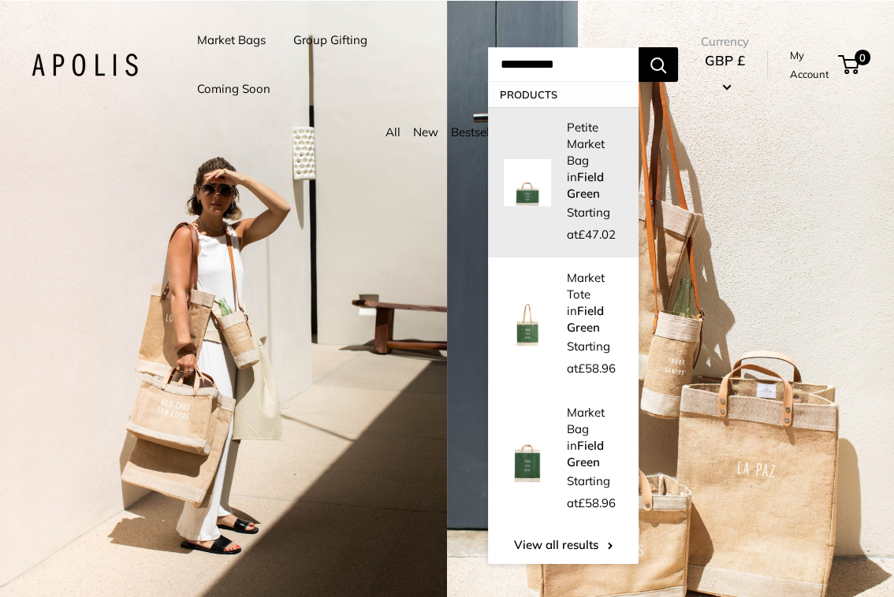  I want to click on a: Bestsellers, so click(479, 132).